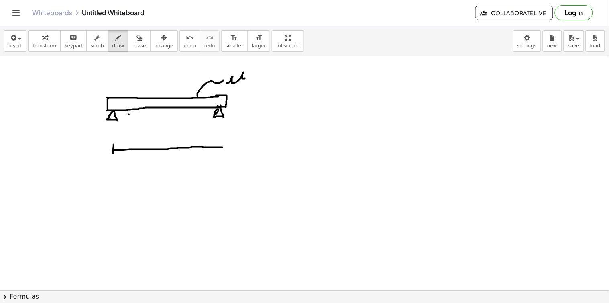 This screenshot has height=303, width=609. What do you see at coordinates (15, 46) in the screenshot?
I see `span: insert` at bounding box center [15, 46].